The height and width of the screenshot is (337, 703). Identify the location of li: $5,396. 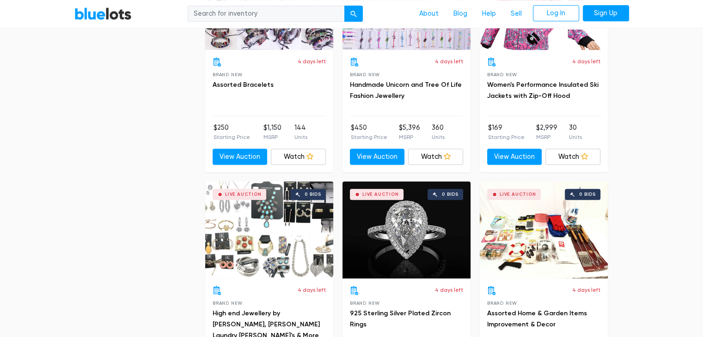
(410, 132).